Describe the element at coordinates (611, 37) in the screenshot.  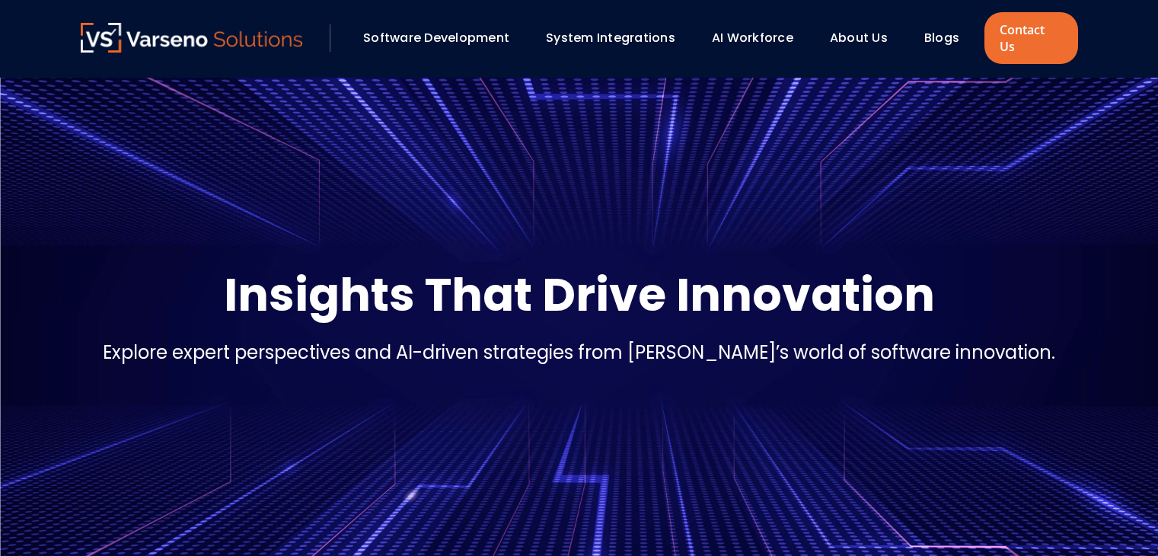
I see `a: System Integrations` at that location.